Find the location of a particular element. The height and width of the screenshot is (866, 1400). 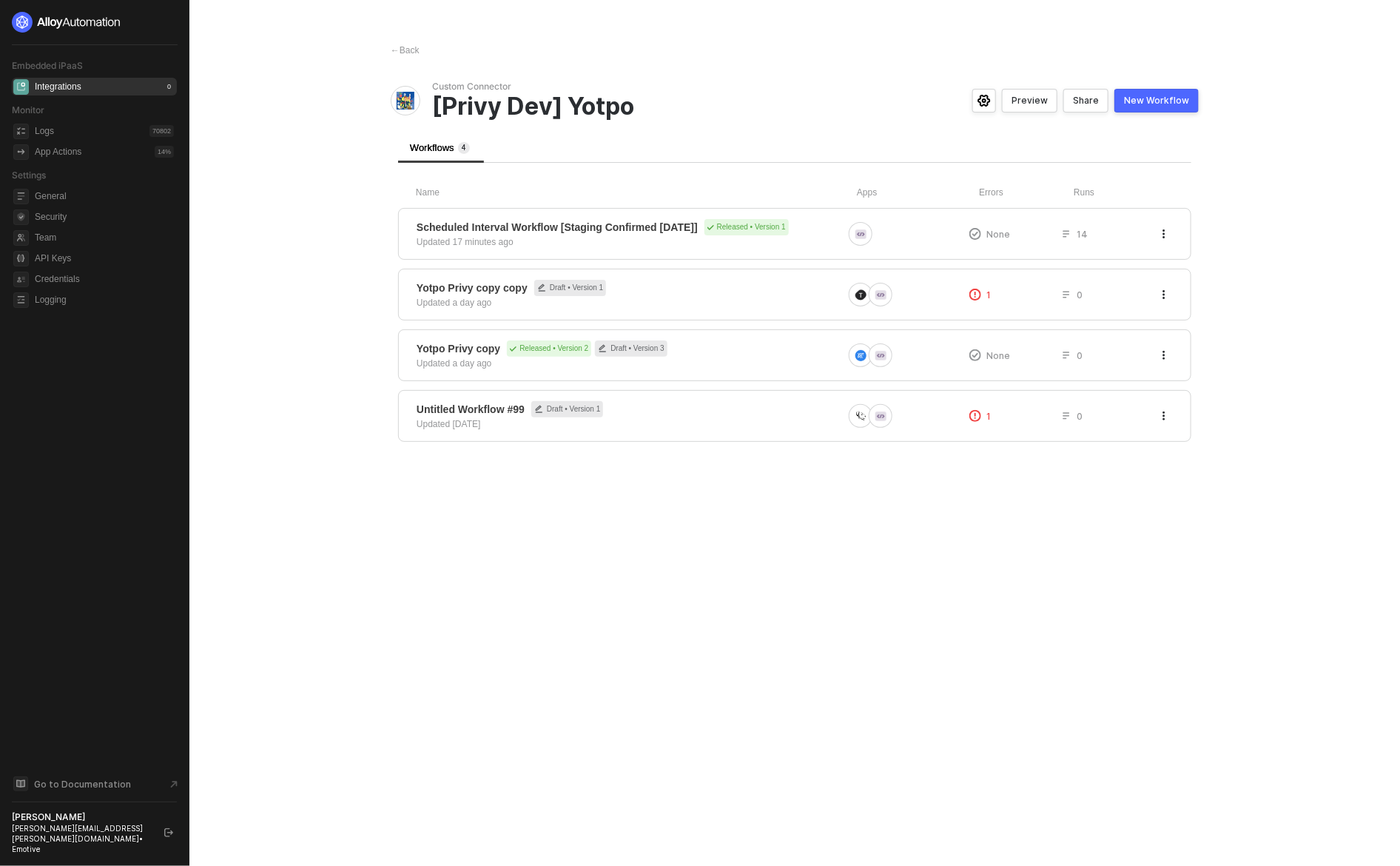

div: Apps is located at coordinates (917, 192).